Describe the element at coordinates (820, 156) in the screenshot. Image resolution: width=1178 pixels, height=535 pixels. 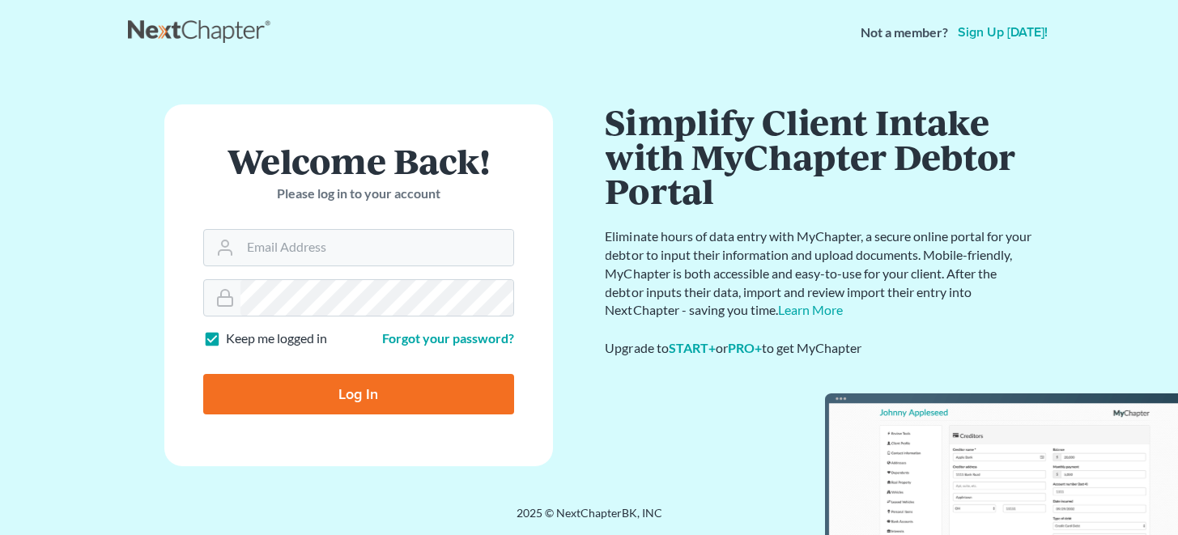
I see `h1: Simplify Client Intake with MyChapter Debtor Portal` at that location.